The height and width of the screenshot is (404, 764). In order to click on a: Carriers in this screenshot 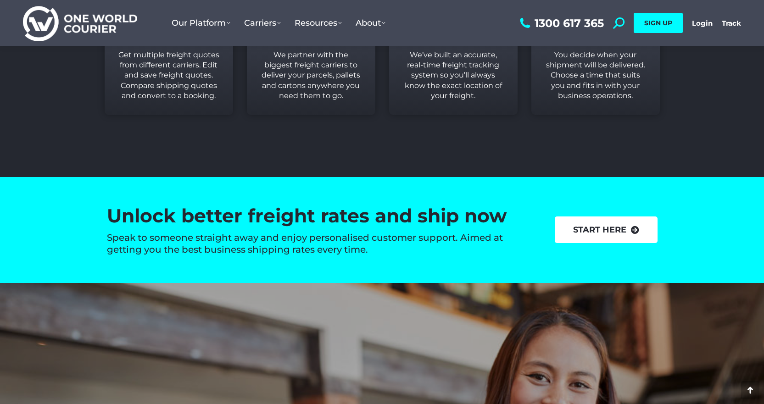, I will do `click(262, 23)`.